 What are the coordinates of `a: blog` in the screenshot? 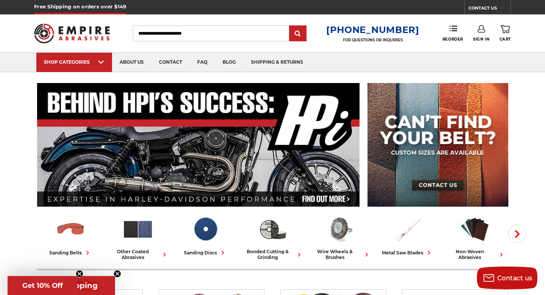 It's located at (229, 62).